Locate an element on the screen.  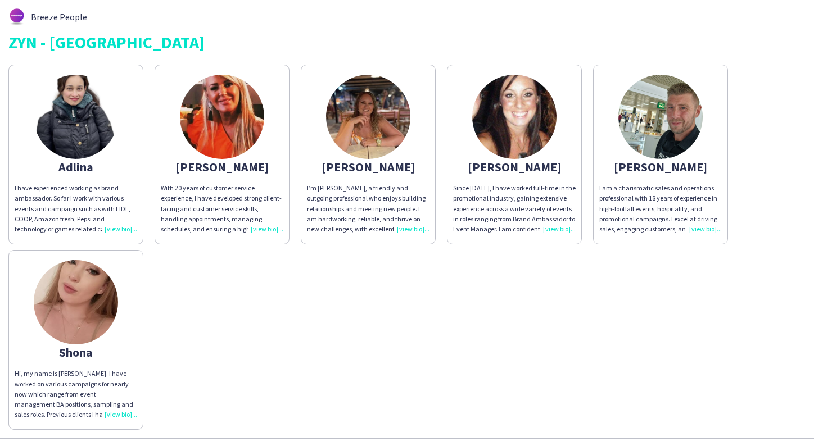
img: thumb-b28929de-0264-4fcd-a47c-ad7f64e29c1e.jpg is located at coordinates (514, 117).